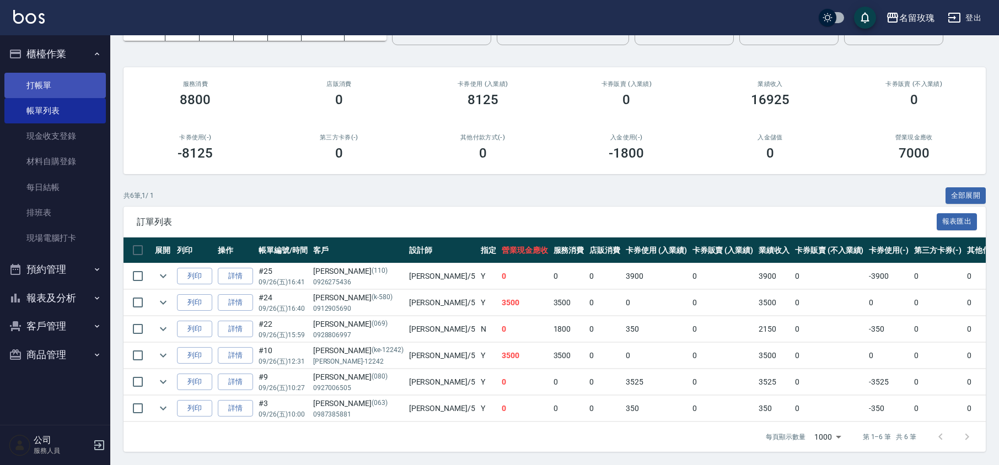 This screenshot has height=465, width=999. I want to click on button: 名留玫瑰, so click(910, 18).